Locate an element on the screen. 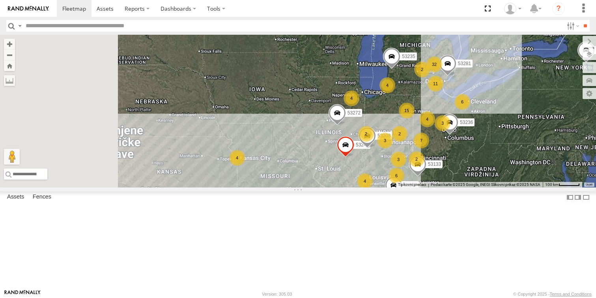 This screenshot has height=298, width=596. label: Dock Summary Table to the Right is located at coordinates (578, 197).